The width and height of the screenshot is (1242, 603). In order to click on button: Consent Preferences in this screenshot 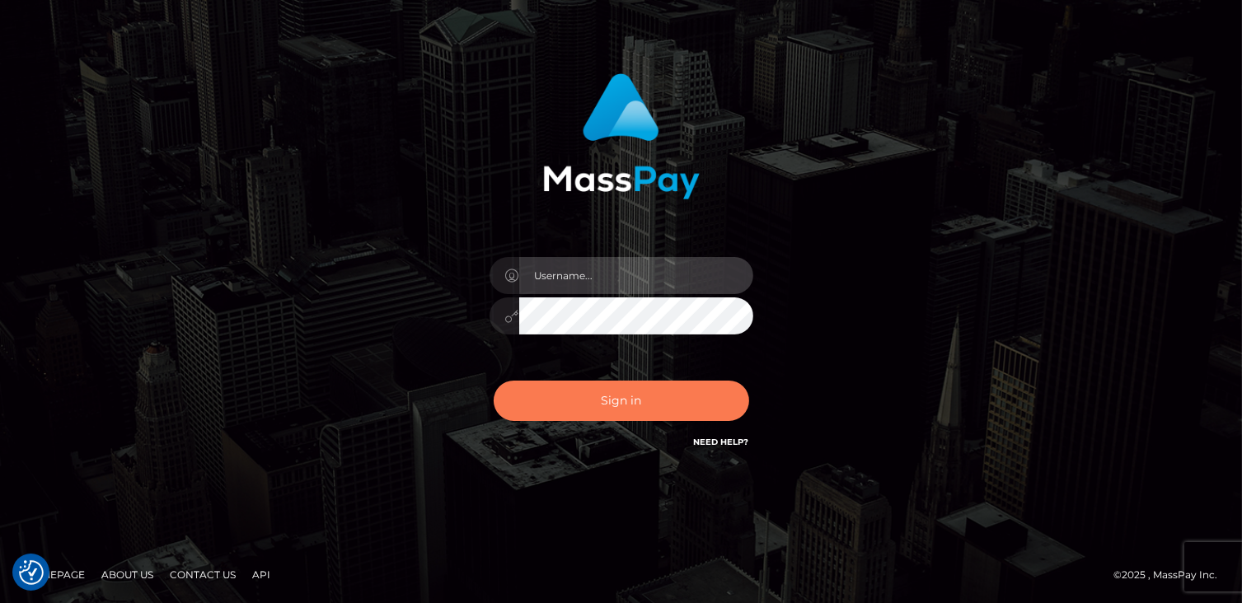, I will do `click(31, 573)`.